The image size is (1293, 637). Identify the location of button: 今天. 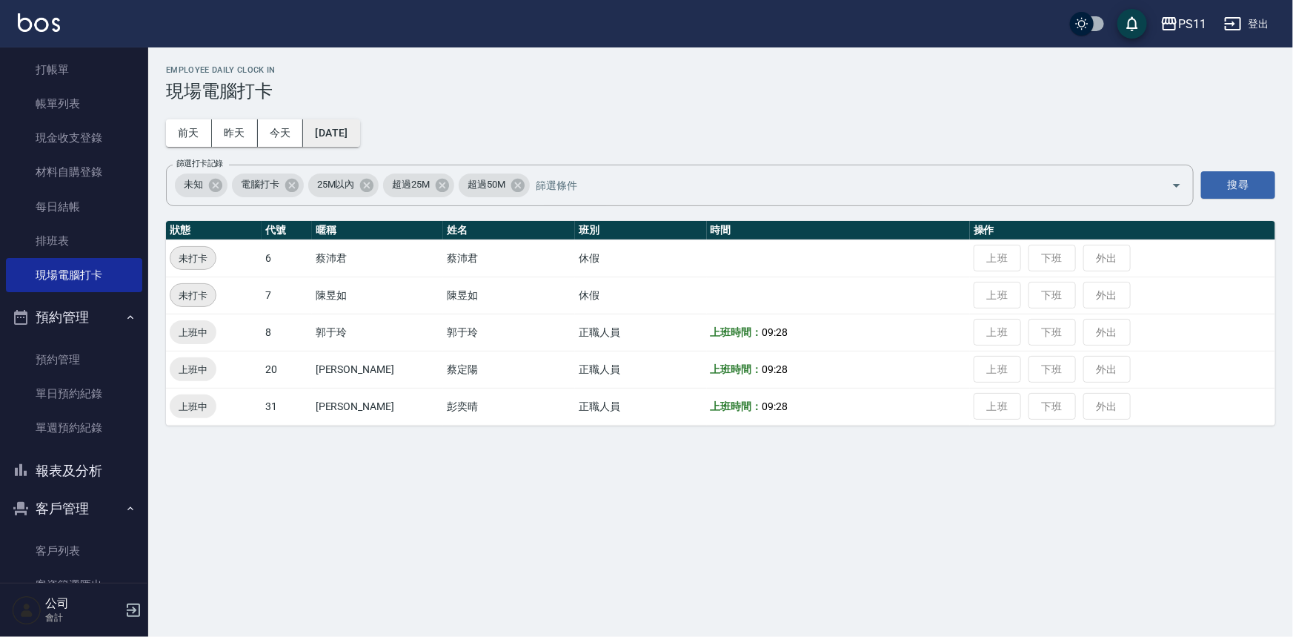
(281, 133).